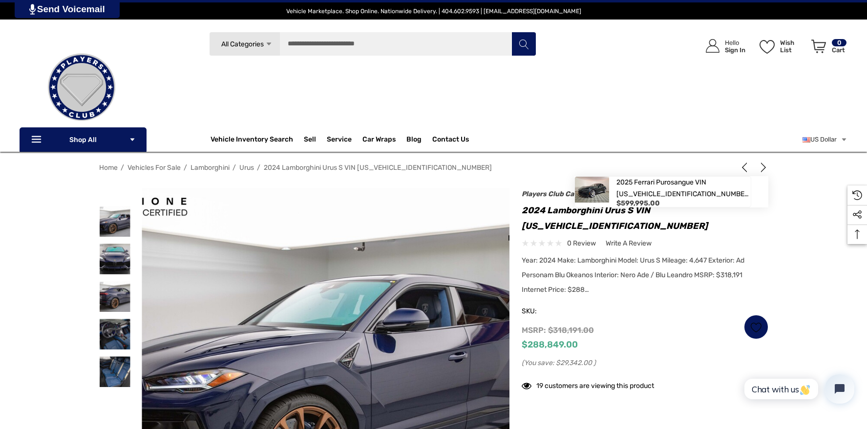  What do you see at coordinates (339, 141) in the screenshot?
I see `span: Service` at bounding box center [339, 141].